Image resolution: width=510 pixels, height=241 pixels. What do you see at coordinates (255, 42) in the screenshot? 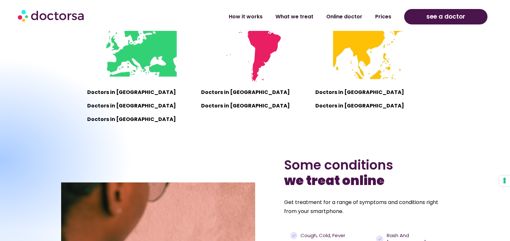
I see `img: Mini map of the countries where Doctorsa is available - Latin America` at bounding box center [255, 42].